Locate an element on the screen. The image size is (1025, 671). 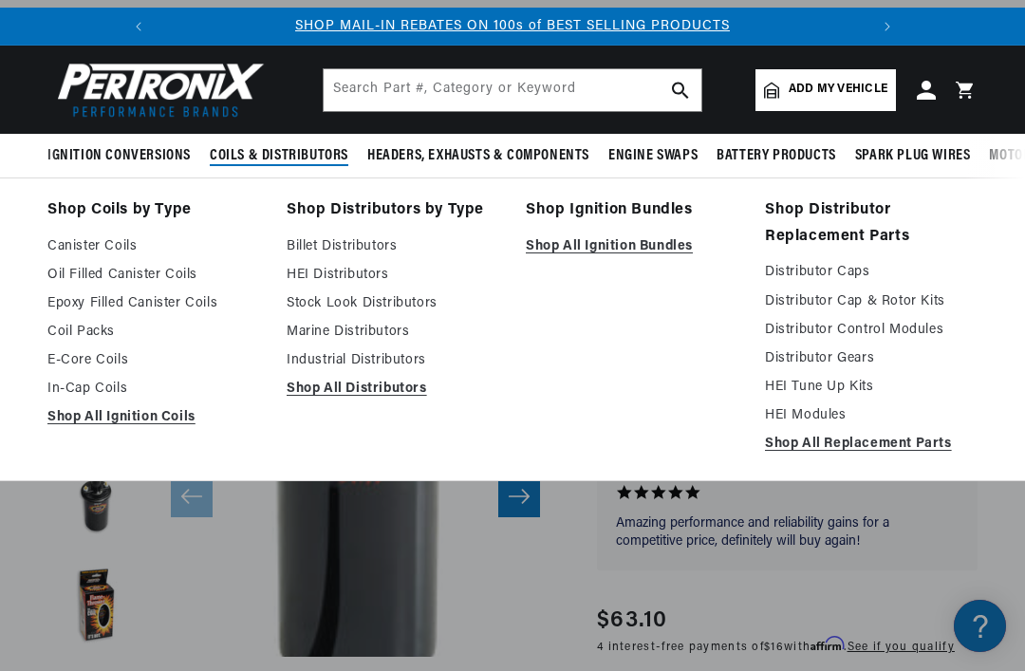
a: Payment, Pricing, and Promotions FAQ is located at coordinates (190, 489).